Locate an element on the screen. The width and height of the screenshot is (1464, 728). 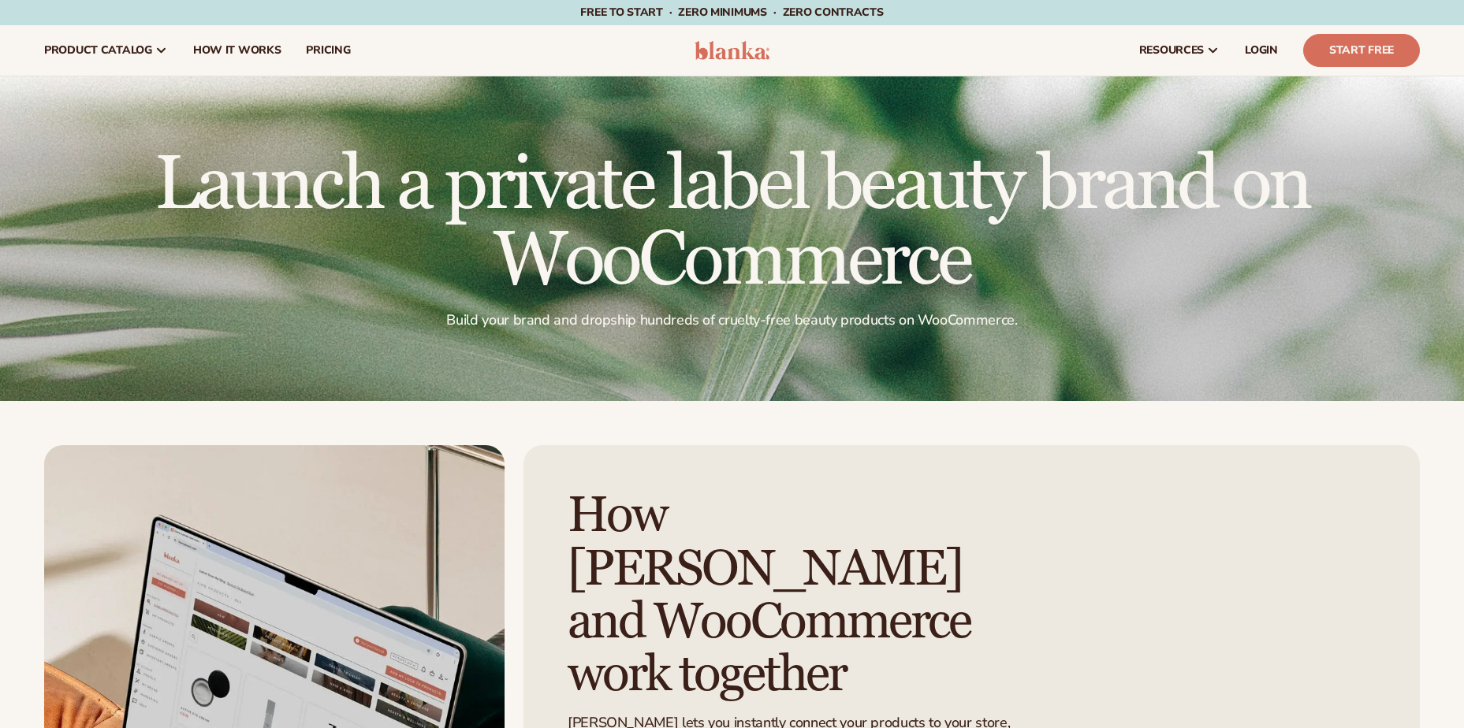
span: pricing is located at coordinates (328, 50).